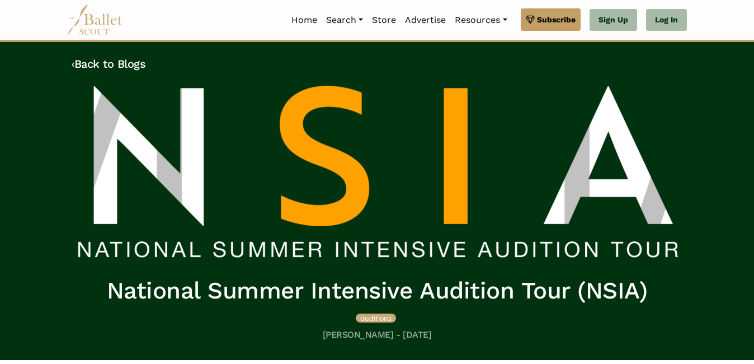 The image size is (754, 364). What do you see at coordinates (108, 64) in the screenshot?
I see `a: ‹Back to Blogs` at bounding box center [108, 64].